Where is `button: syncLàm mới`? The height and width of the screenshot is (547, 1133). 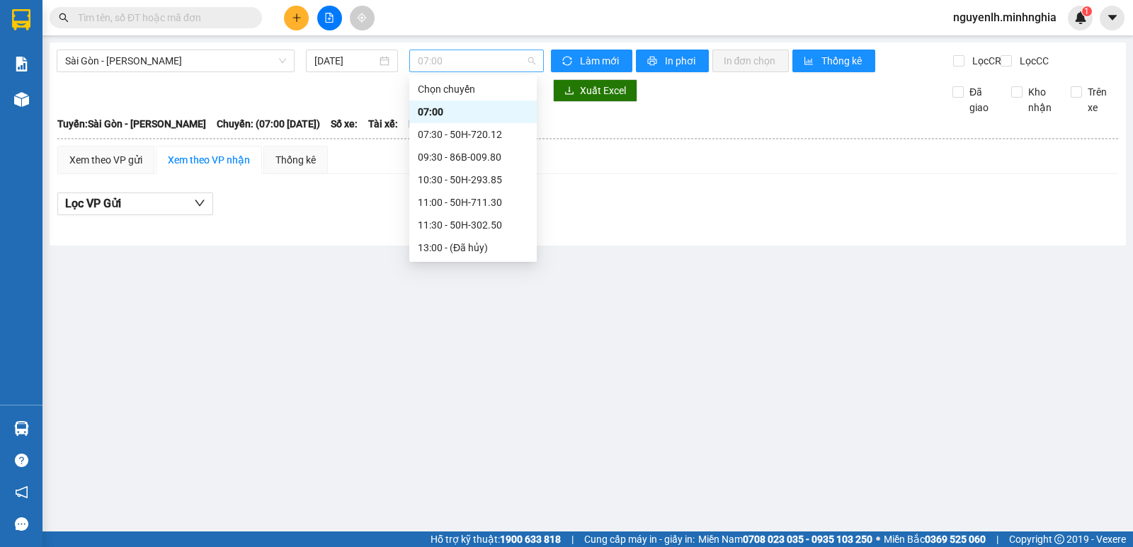 button: syncLàm mới is located at coordinates (591, 61).